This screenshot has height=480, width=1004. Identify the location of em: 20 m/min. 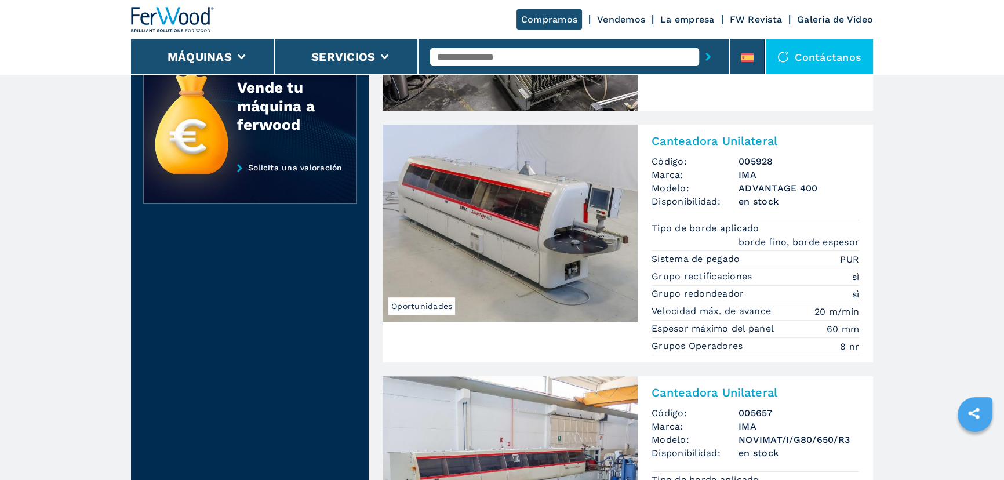
(837, 311).